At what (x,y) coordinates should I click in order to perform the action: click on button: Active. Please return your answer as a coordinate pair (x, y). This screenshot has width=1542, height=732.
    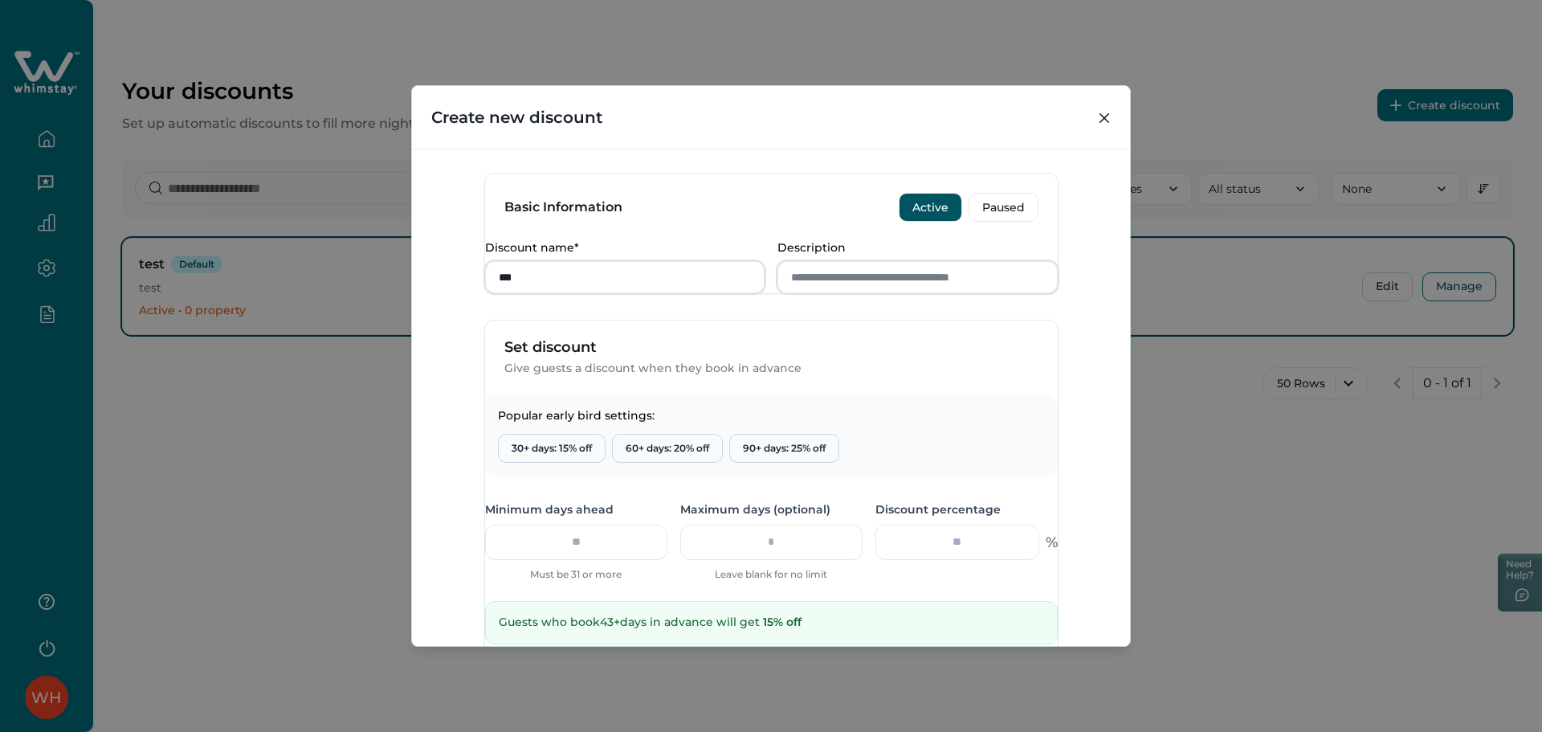
    Looking at the image, I should click on (930, 207).